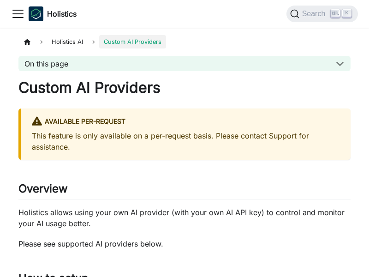 This screenshot has width=369, height=277. I want to click on button: Search (Ctrl+K), so click(322, 14).